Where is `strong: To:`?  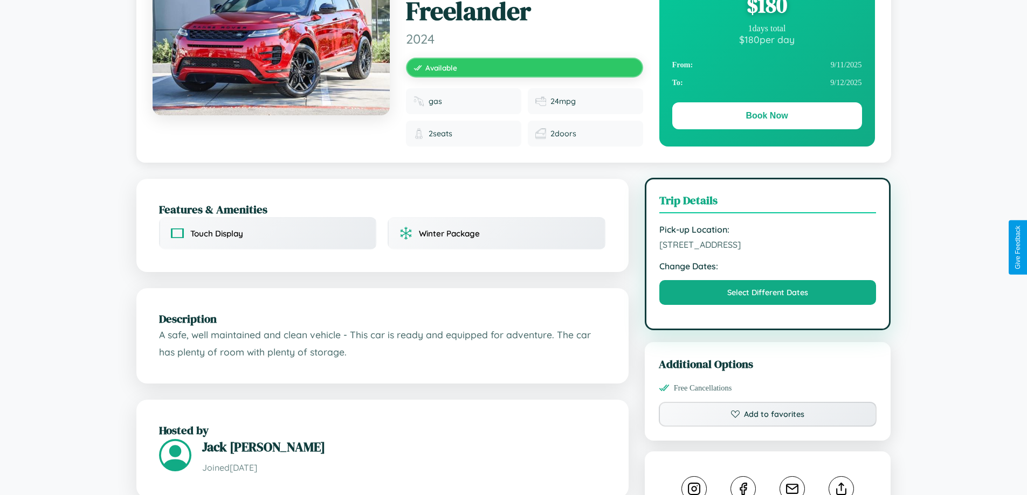 strong: To: is located at coordinates (677, 82).